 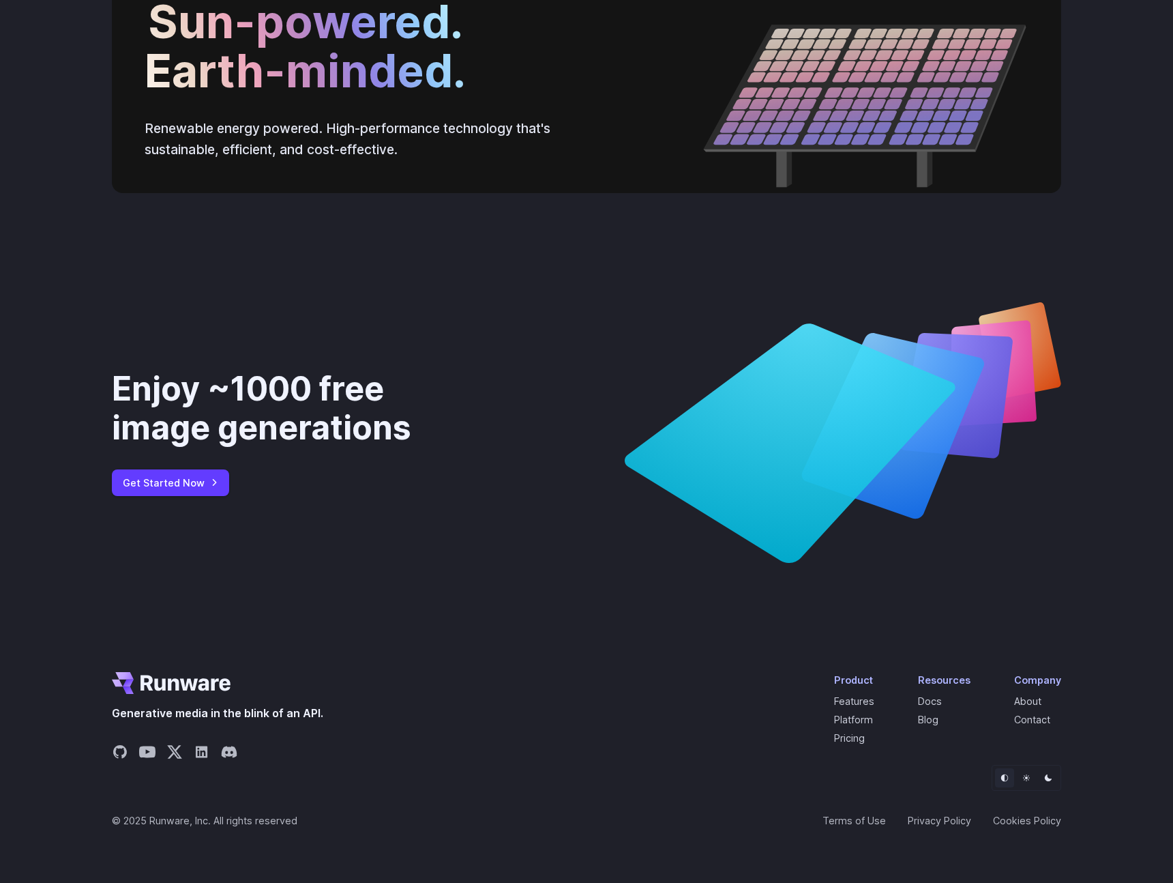 I want to click on a: Contact, so click(x=1032, y=719).